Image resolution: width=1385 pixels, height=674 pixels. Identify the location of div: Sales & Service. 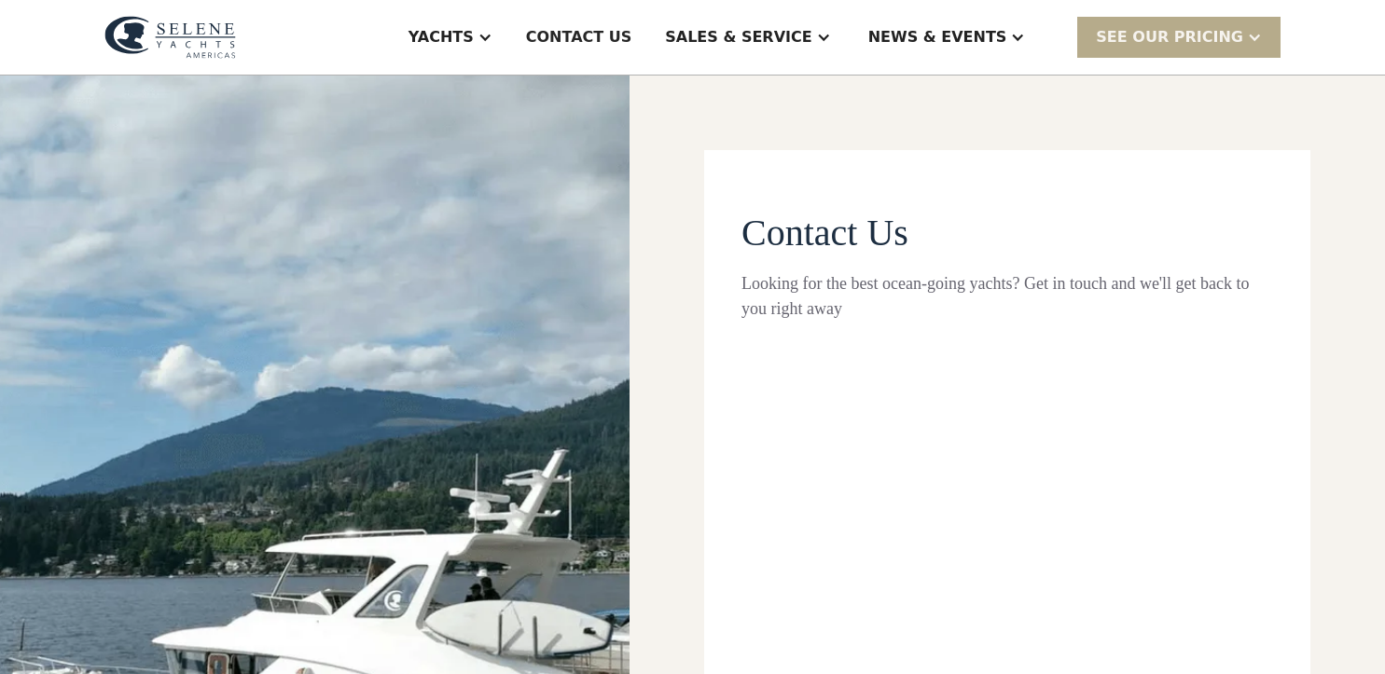
(738, 37).